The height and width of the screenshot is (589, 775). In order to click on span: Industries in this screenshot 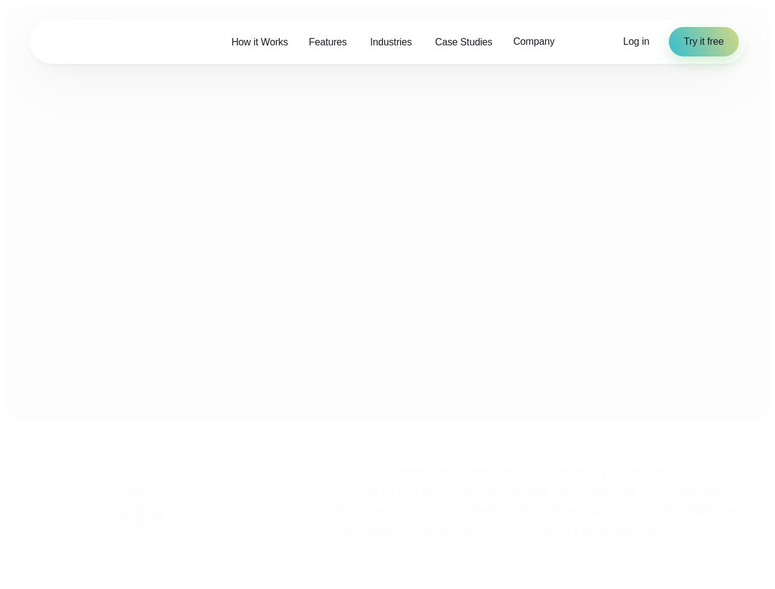, I will do `click(391, 42)`.